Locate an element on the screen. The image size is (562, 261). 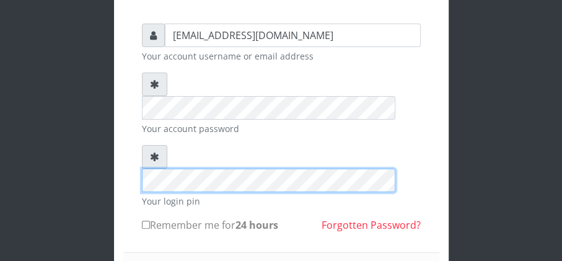
small: Your account password is located at coordinates (281, 128).